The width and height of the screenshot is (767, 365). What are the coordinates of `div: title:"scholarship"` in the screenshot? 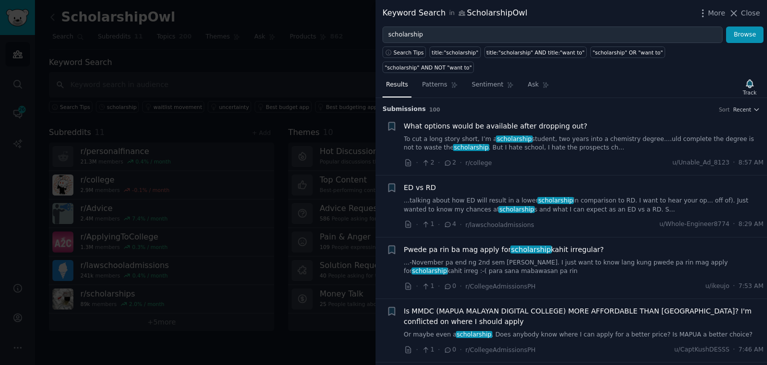 It's located at (455, 52).